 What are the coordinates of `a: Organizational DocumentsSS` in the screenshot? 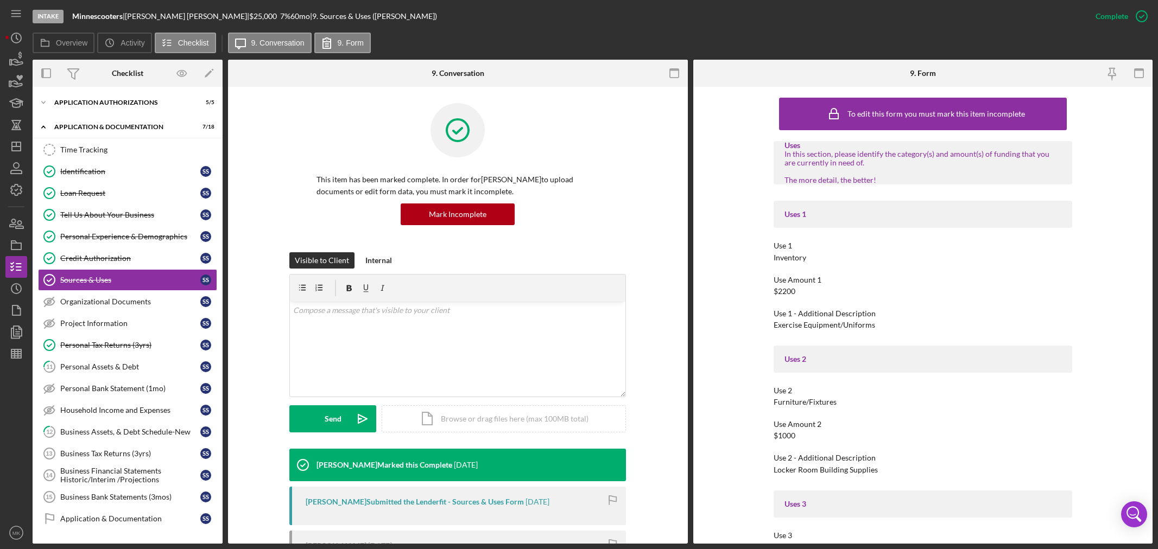 It's located at (128, 302).